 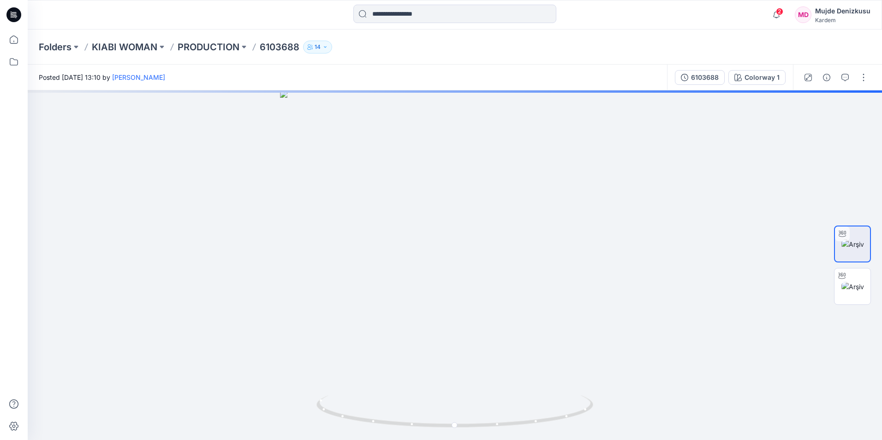 What do you see at coordinates (55, 47) in the screenshot?
I see `a: Folders` at bounding box center [55, 47].